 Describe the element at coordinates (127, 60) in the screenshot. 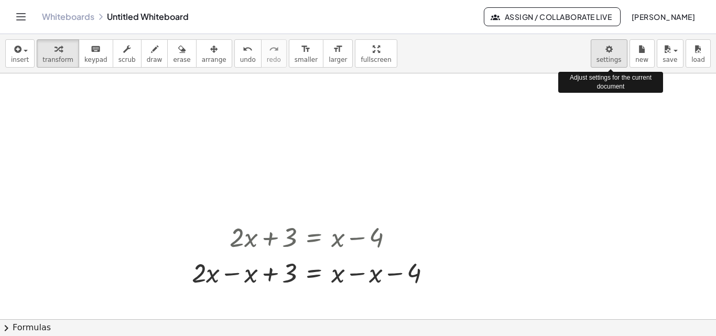

I see `span: scrub` at that location.